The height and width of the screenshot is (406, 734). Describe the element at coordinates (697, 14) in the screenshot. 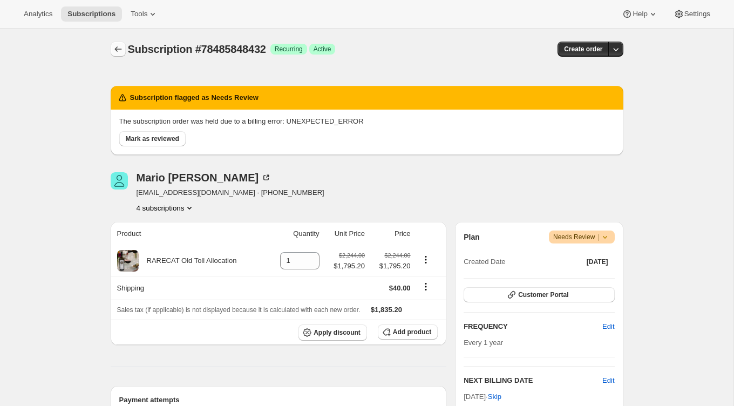

I see `span: Settings` at that location.